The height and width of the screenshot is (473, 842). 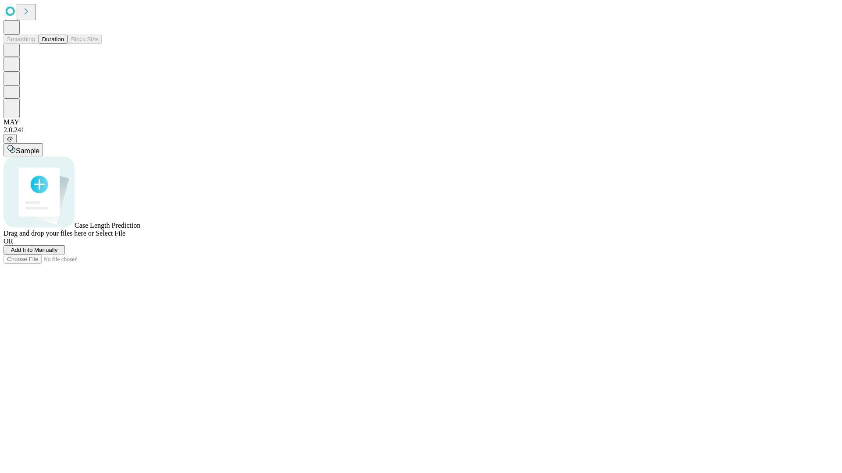 What do you see at coordinates (8, 241) in the screenshot?
I see `span: OR` at bounding box center [8, 241].